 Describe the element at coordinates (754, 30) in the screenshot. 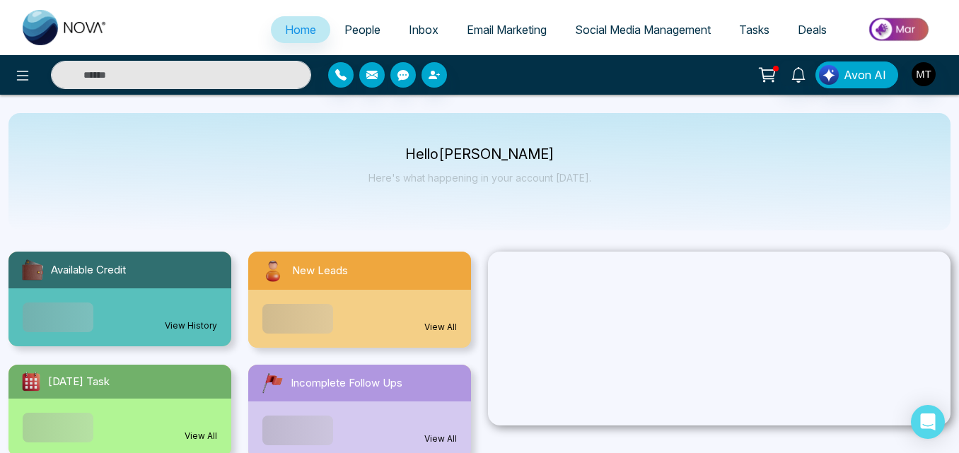

I see `a: Tasks` at that location.